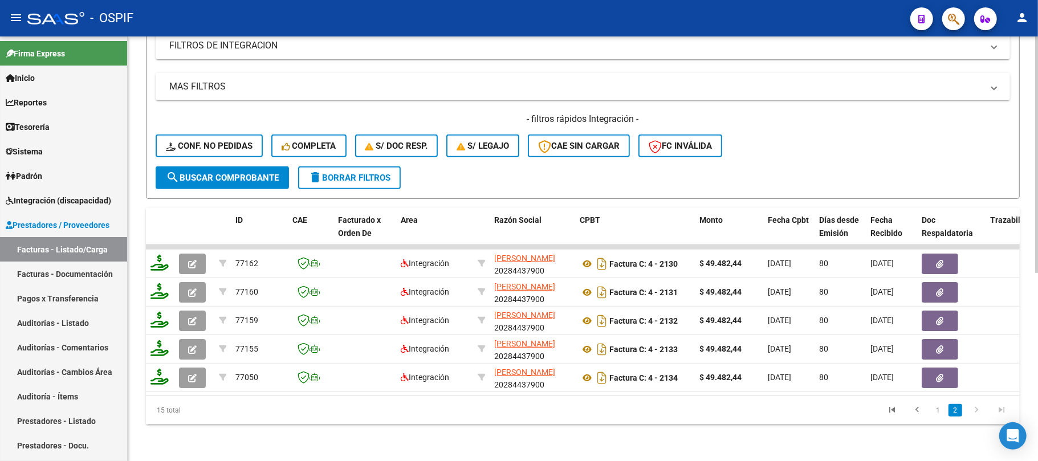 The height and width of the screenshot is (461, 1038). Describe the element at coordinates (16, 18) in the screenshot. I see `mat-icon: menu` at that location.